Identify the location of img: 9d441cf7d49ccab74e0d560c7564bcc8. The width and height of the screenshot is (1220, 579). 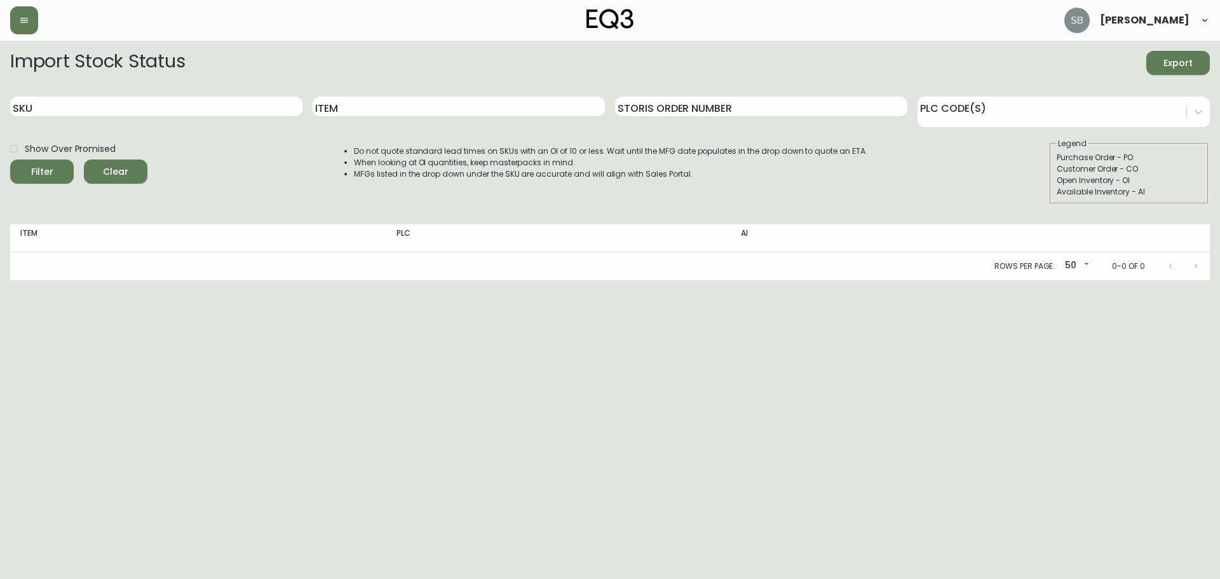
(1077, 20).